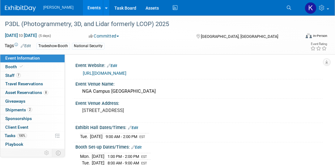 The width and height of the screenshot is (335, 165). What do you see at coordinates (32, 144) in the screenshot?
I see `a: Playbook` at bounding box center [32, 144].